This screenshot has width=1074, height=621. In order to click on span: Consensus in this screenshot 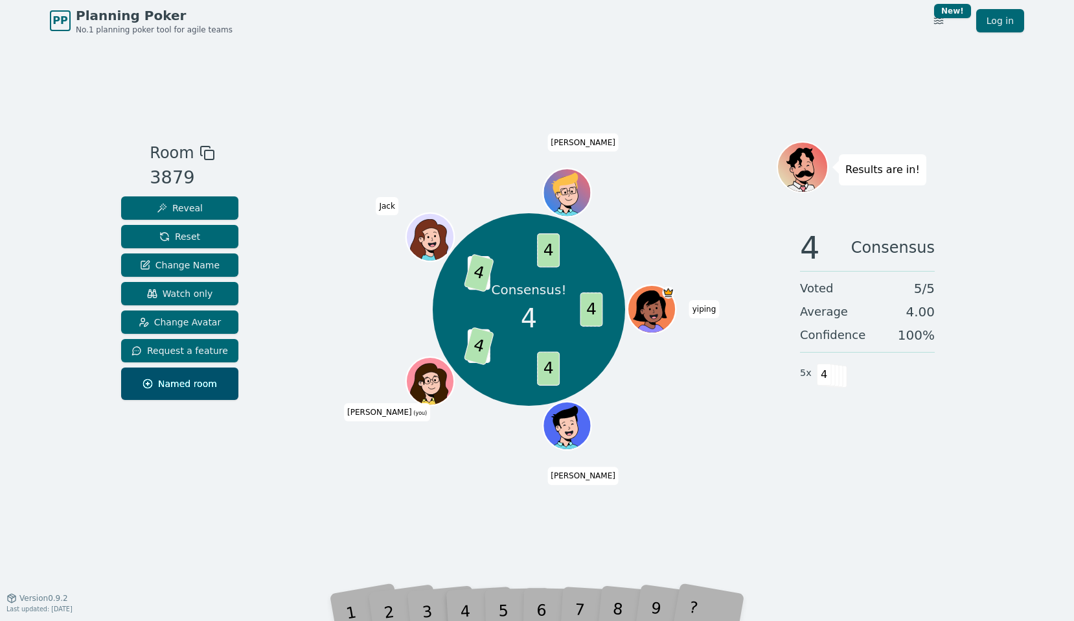, I will do `click(893, 247)`.